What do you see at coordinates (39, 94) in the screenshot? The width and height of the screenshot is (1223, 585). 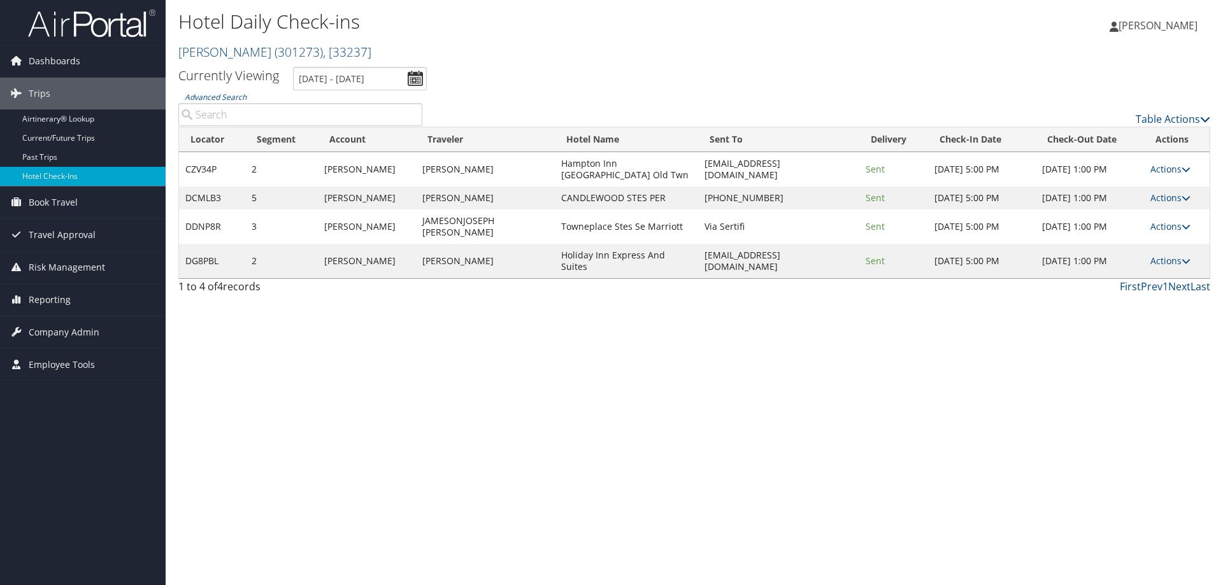 I see `span: Trips` at bounding box center [39, 94].